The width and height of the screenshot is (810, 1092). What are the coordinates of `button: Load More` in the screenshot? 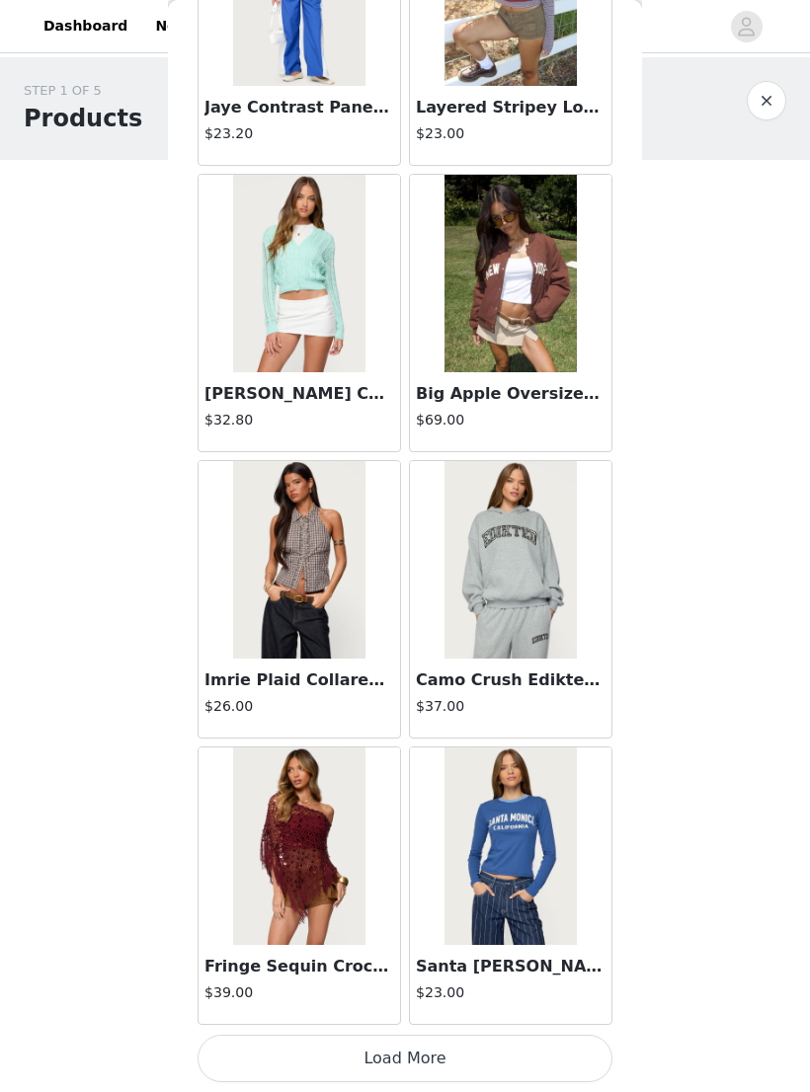 It's located at (405, 1059).